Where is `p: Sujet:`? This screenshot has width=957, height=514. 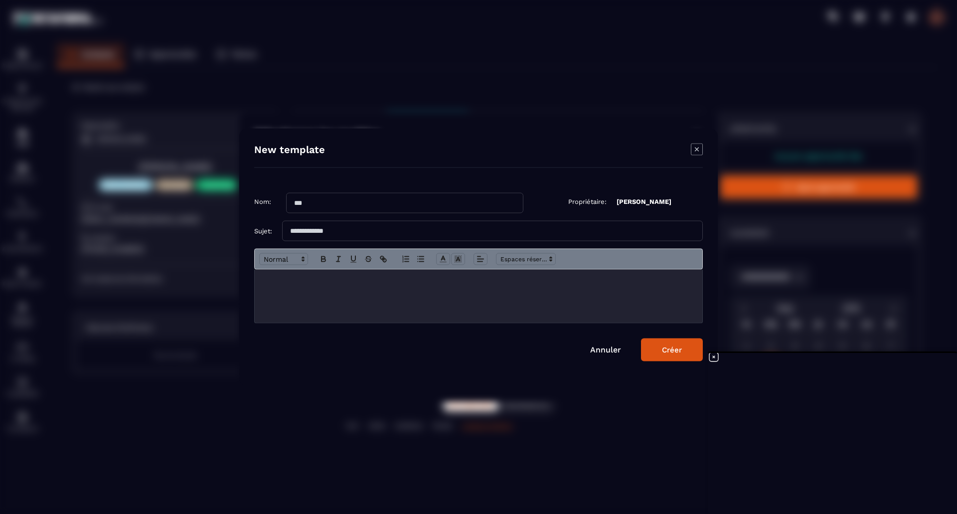
p: Sujet: is located at coordinates (263, 230).